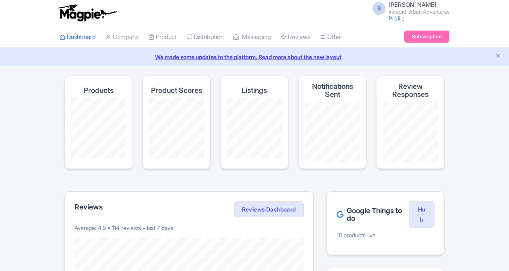  Describe the element at coordinates (379, 8) in the screenshot. I see `span: B` at that location.